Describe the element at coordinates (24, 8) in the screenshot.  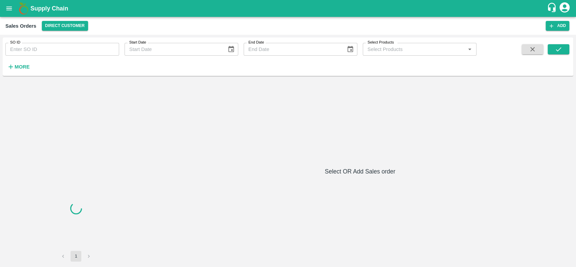
I see `img: logo` at that location.